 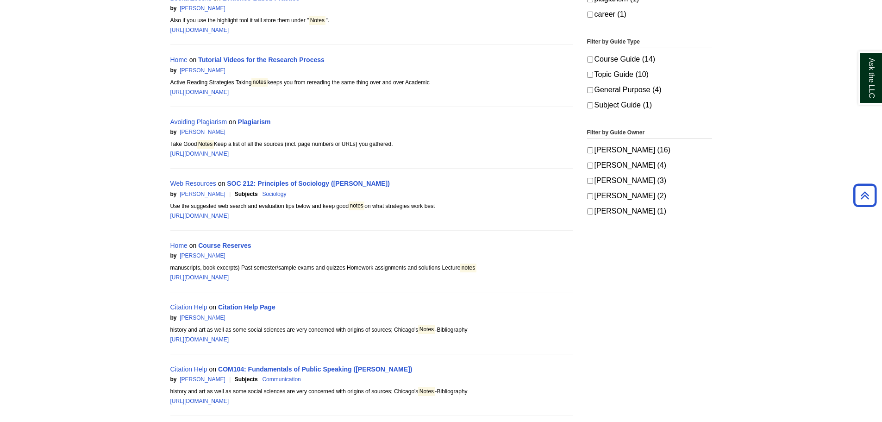 I want to click on input: Subject Guide (1), so click(x=590, y=105).